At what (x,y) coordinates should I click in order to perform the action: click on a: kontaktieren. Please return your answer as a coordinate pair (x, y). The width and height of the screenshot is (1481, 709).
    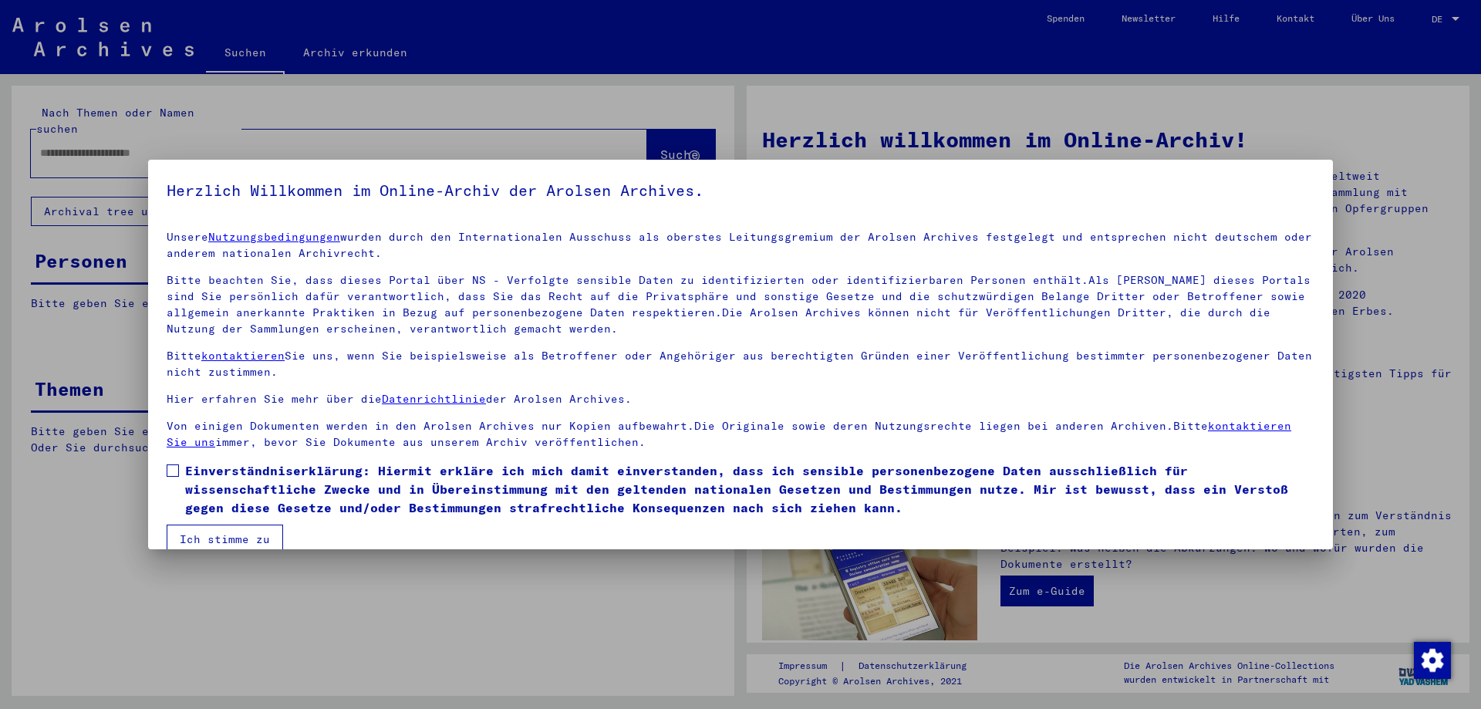
    Looking at the image, I should click on (243, 356).